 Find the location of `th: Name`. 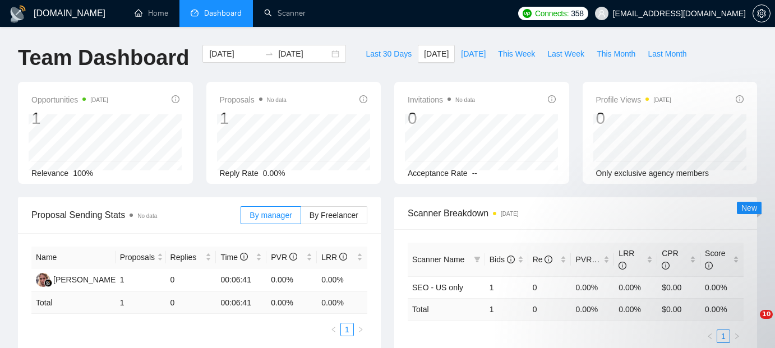

th: Name is located at coordinates (73, 257).